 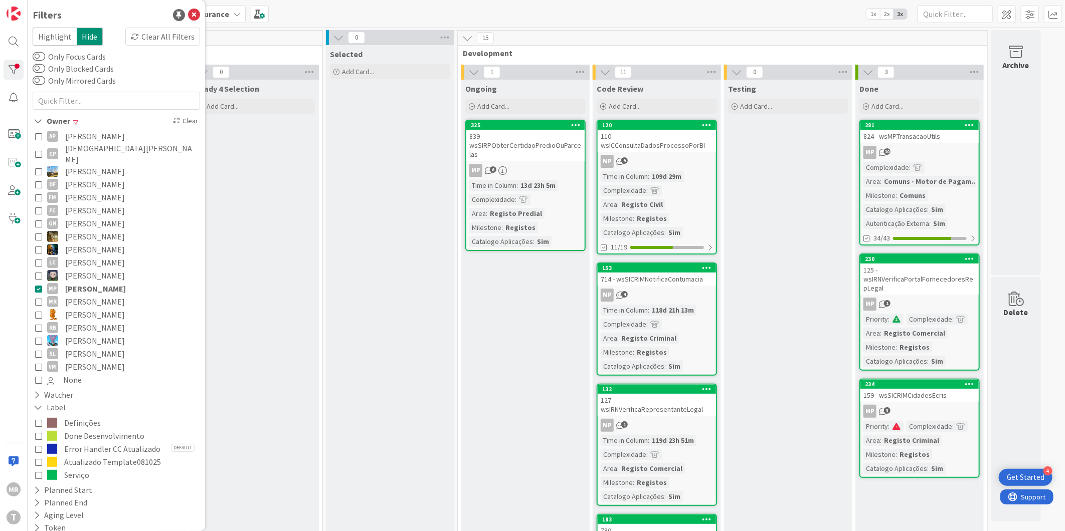 What do you see at coordinates (485, 38) in the screenshot?
I see `span: 15` at bounding box center [485, 38].